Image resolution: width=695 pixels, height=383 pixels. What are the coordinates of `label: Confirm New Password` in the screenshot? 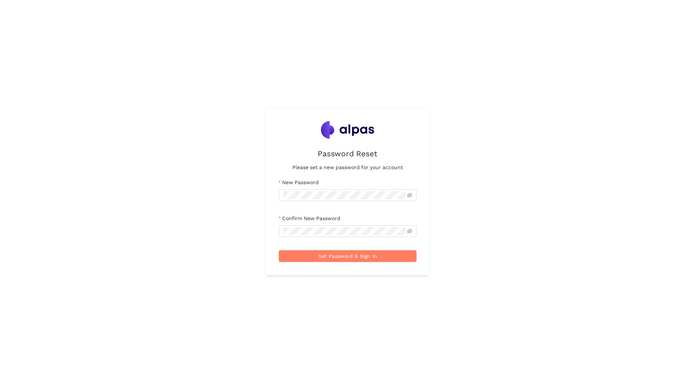 It's located at (310, 218).